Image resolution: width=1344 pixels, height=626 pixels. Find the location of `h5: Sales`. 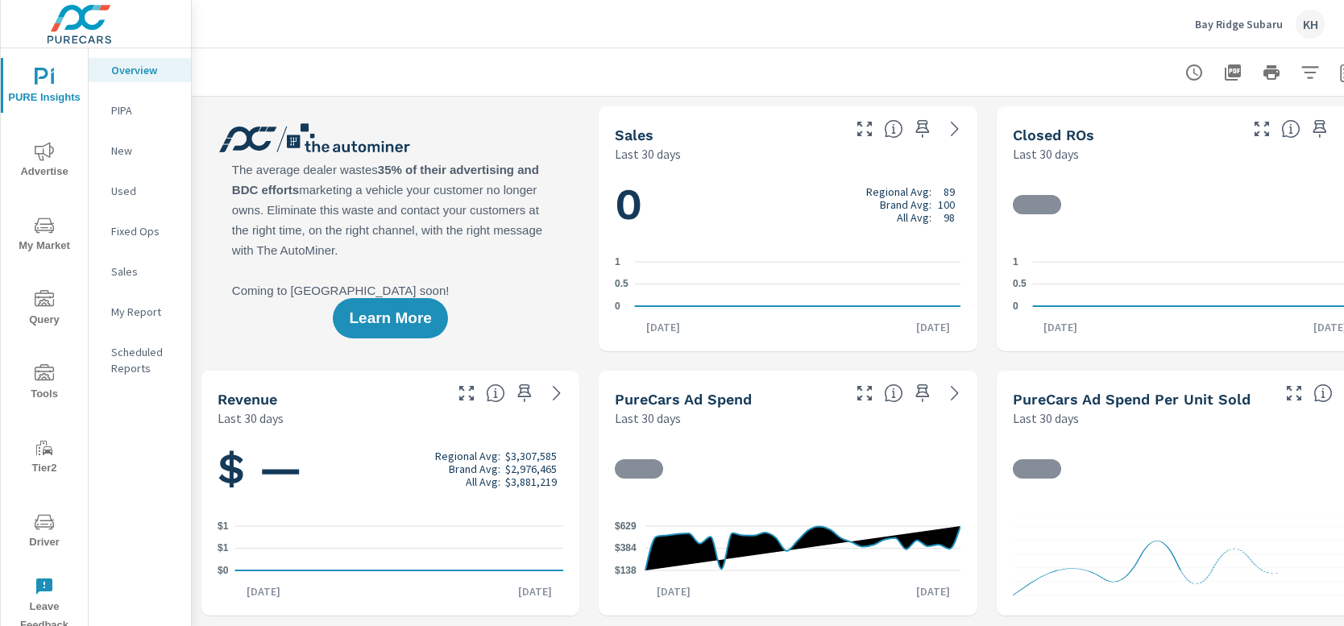

h5: Sales is located at coordinates (634, 135).